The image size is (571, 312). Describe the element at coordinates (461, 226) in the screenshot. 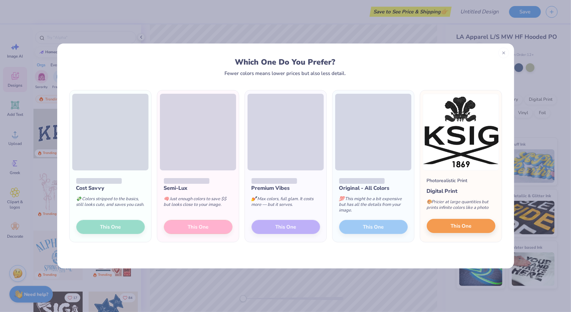

I see `button: This One` at that location.